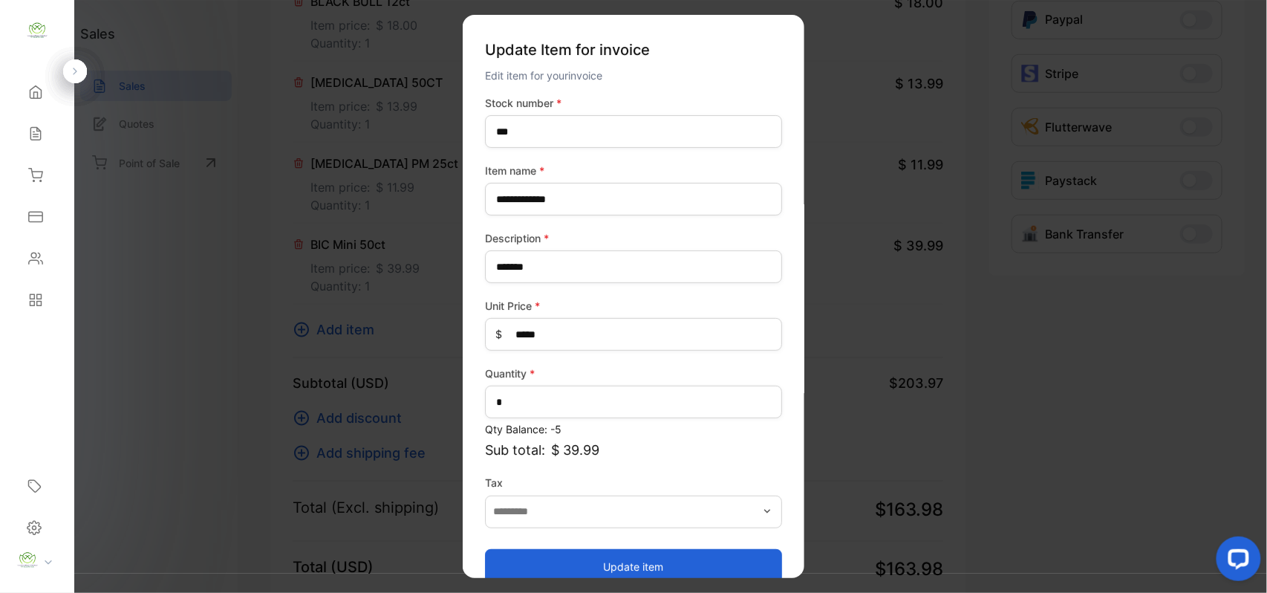  Describe the element at coordinates (634, 238) in the screenshot. I see `label: Description` at that location.